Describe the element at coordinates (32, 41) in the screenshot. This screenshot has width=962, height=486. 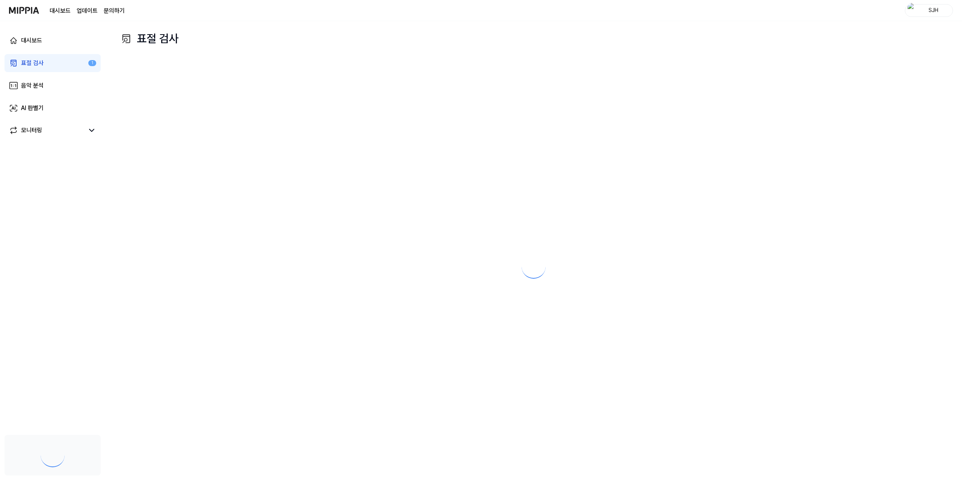
I see `div: 대시보드` at that location.